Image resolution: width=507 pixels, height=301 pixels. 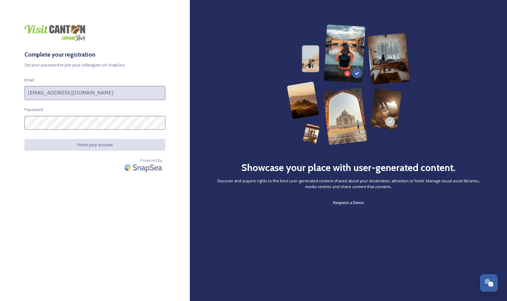 I want to click on button: Open Chat, so click(x=489, y=283).